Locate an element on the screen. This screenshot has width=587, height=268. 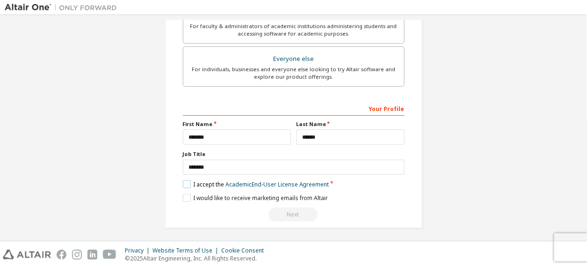
img: youtube.svg is located at coordinates (109, 254).